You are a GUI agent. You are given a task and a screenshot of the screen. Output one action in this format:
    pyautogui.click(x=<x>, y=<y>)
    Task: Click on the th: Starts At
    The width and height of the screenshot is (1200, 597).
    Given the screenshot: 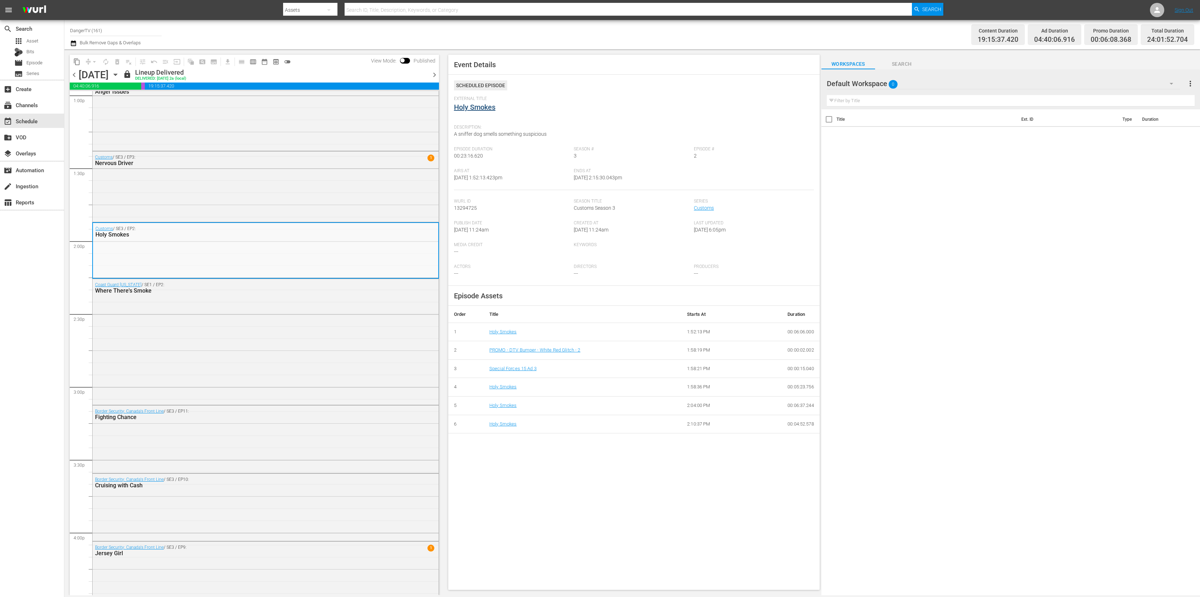 What is the action you would take?
    pyautogui.click(x=731, y=314)
    